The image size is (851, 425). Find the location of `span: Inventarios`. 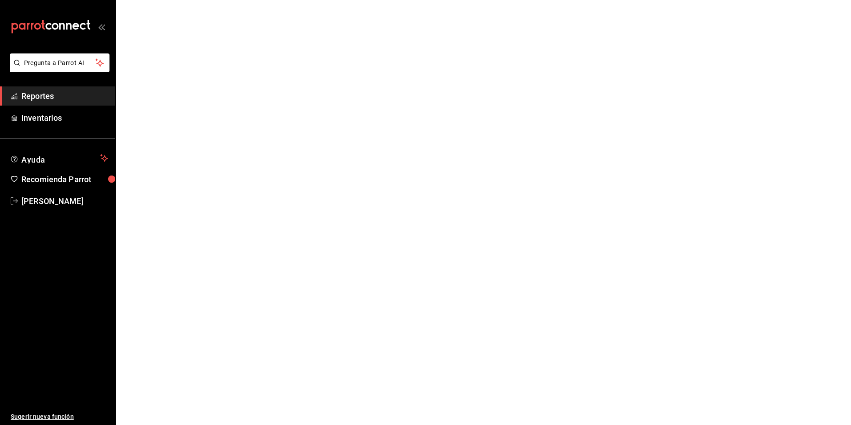

span: Inventarios is located at coordinates (65, 118).